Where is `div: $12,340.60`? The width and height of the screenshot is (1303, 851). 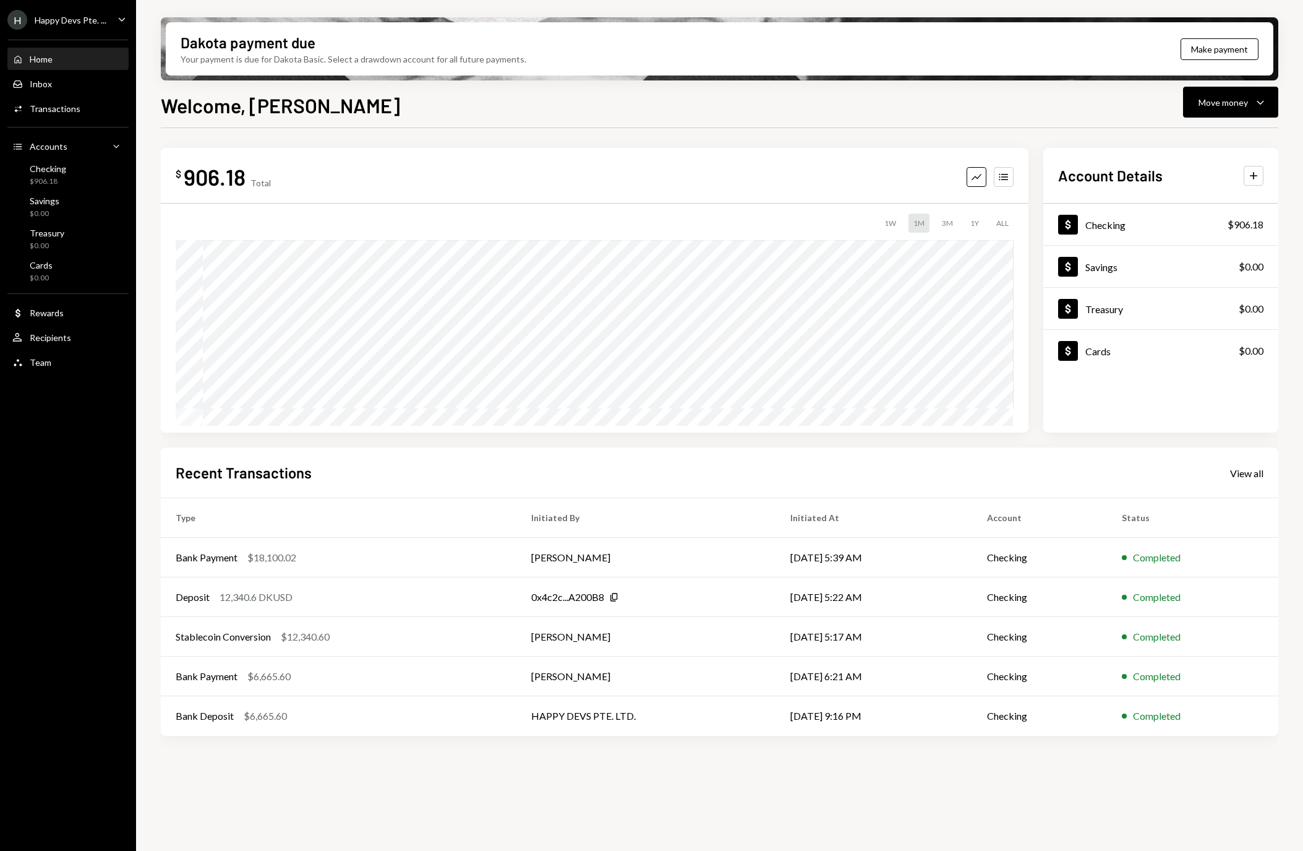 div: $12,340.60 is located at coordinates (305, 637).